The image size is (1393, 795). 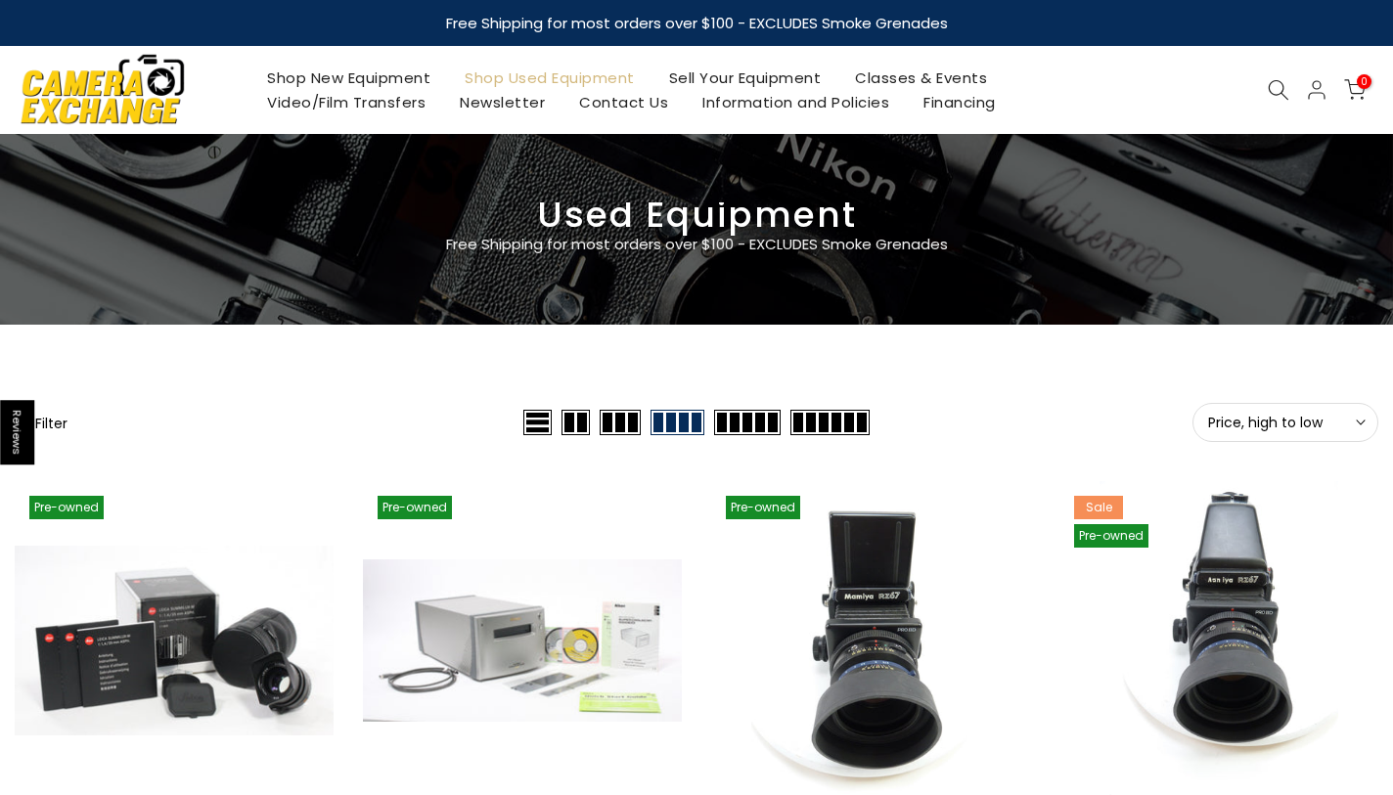 I want to click on span: 0, so click(x=1364, y=81).